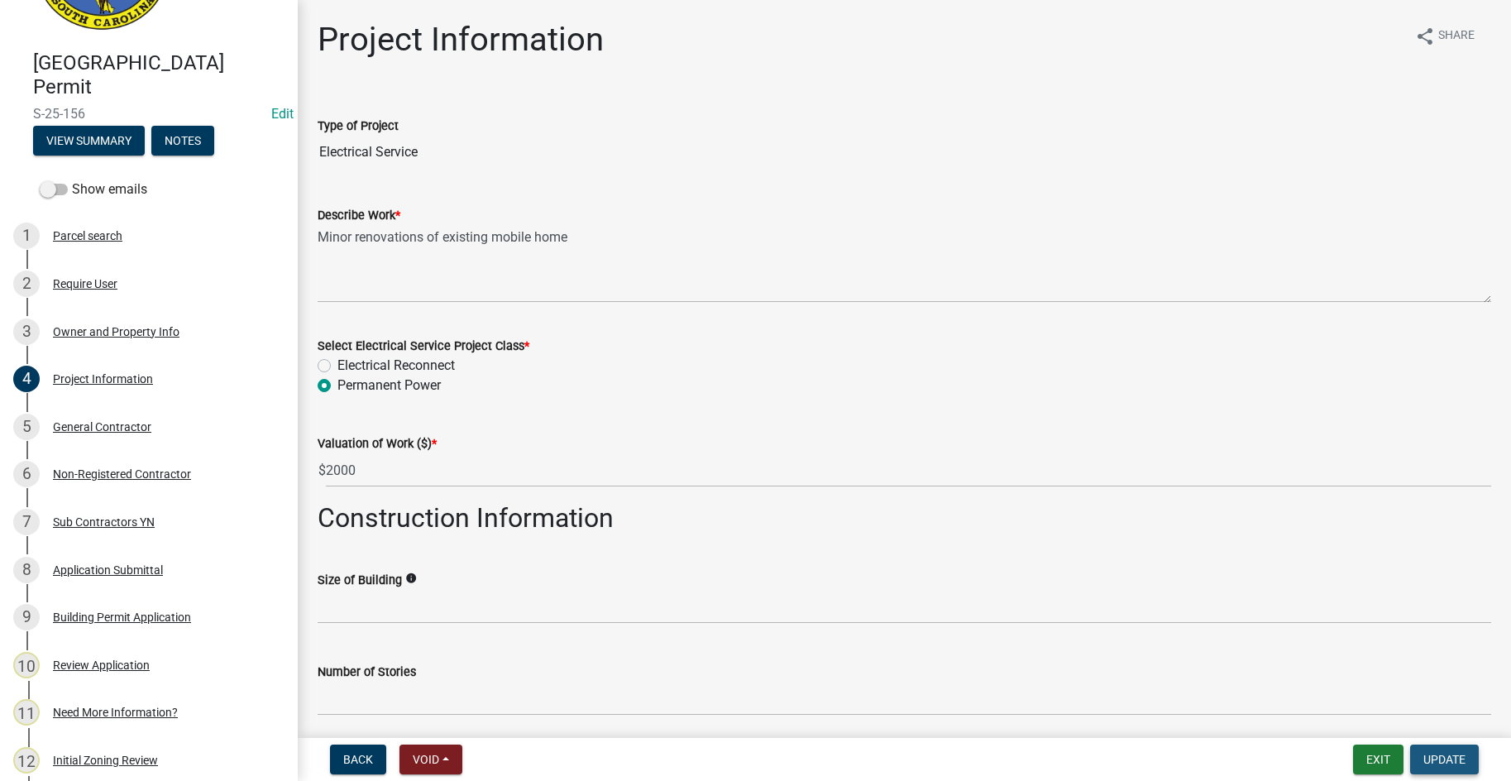 The width and height of the screenshot is (1511, 781). I want to click on a: Edit, so click(282, 113).